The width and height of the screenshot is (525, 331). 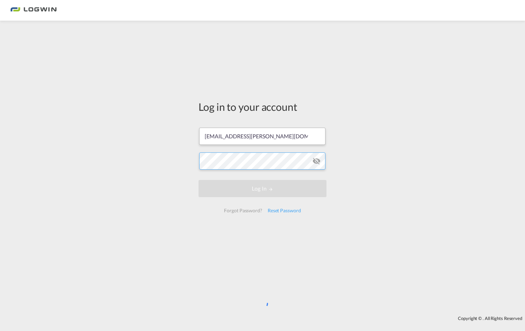 What do you see at coordinates (262, 107) in the screenshot?
I see `div: Log in to your account` at bounding box center [262, 107].